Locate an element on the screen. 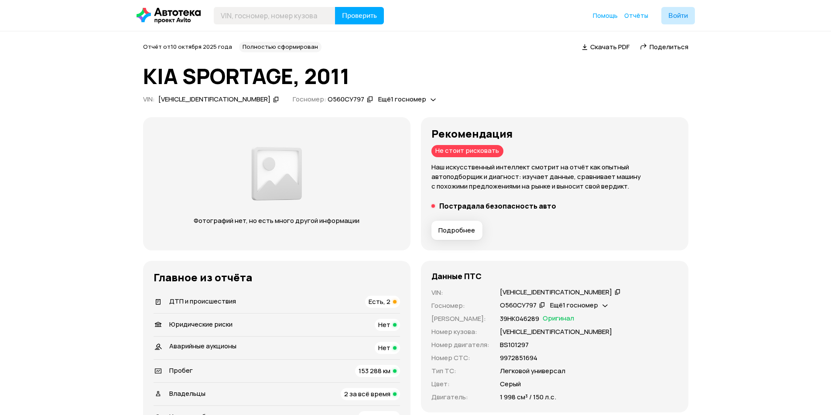 This screenshot has height=415, width=831. a: Поделиться is located at coordinates (664, 47).